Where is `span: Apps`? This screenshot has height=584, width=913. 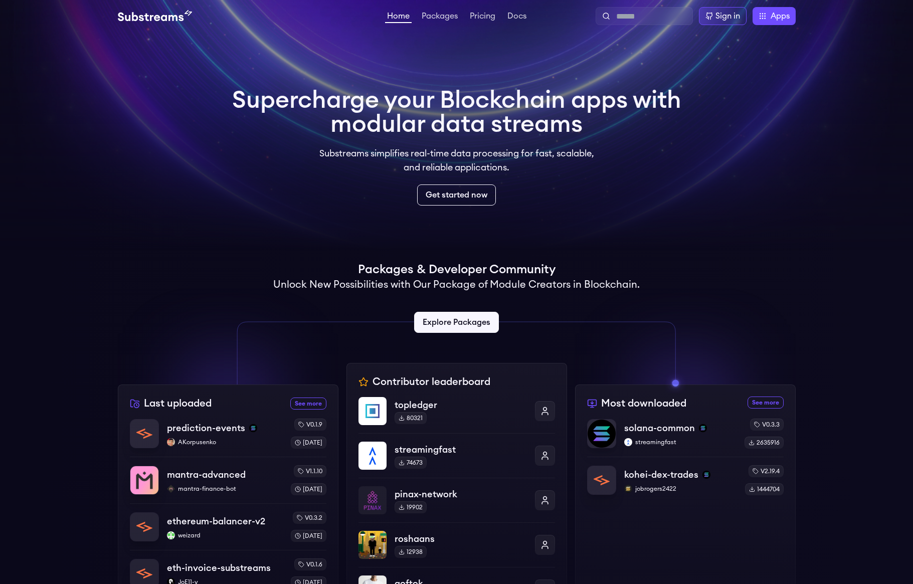
span: Apps is located at coordinates (780, 16).